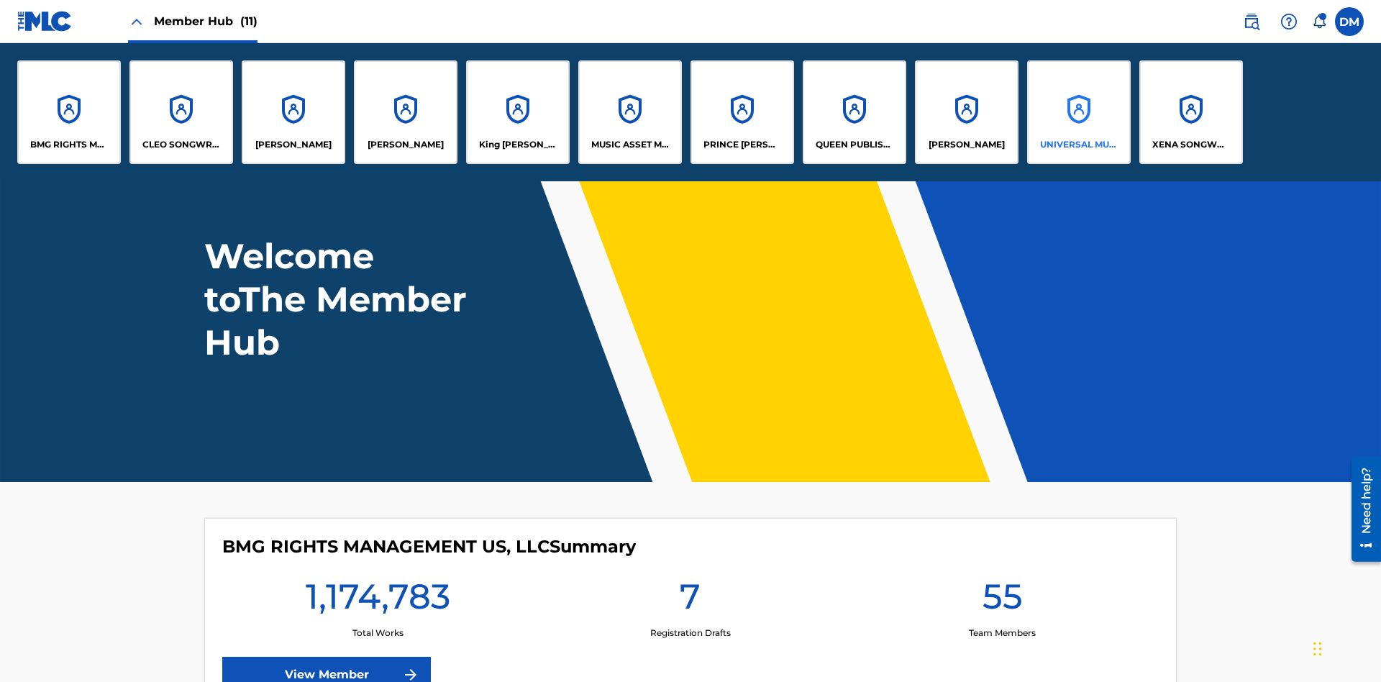 Image resolution: width=1381 pixels, height=682 pixels. I want to click on p: MUSIC ASSET MANAGEMENT (MAM), so click(630, 145).